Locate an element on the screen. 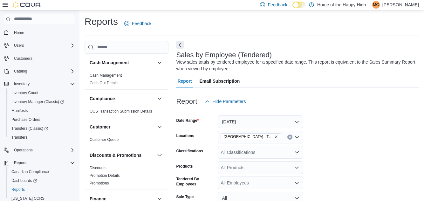 This screenshot has height=201, width=424. span: Dark Mode is located at coordinates (293, 8).